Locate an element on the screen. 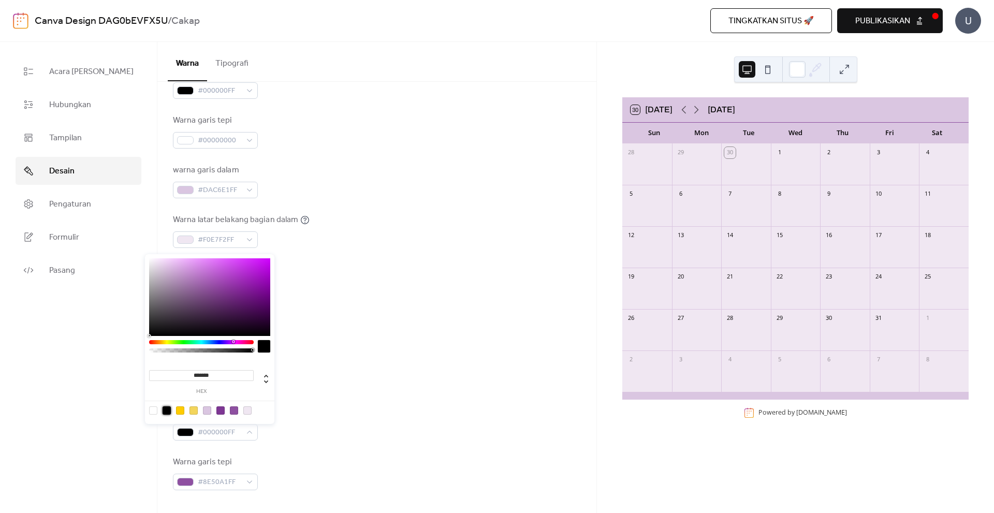  a: Tampilan is located at coordinates (78, 138).